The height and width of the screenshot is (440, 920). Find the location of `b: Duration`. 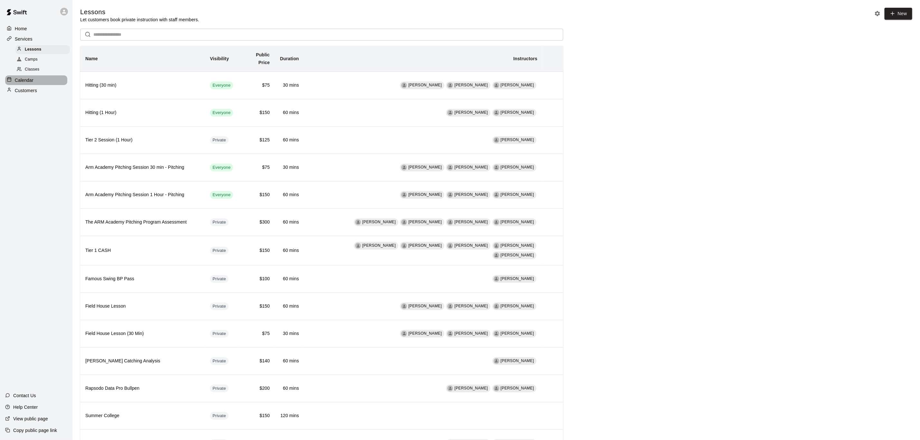

b: Duration is located at coordinates (290, 59).